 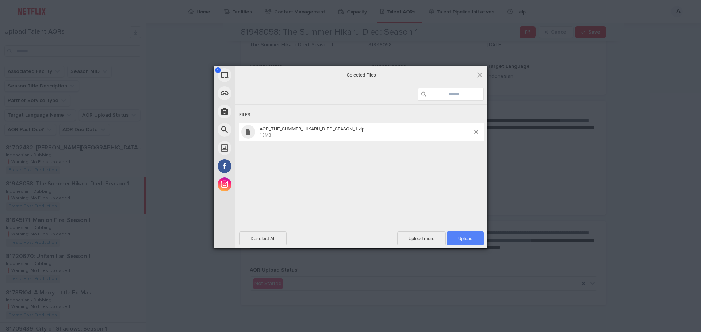 What do you see at coordinates (257, 93) in the screenshot?
I see `div: Link (URL)` at bounding box center [257, 93].